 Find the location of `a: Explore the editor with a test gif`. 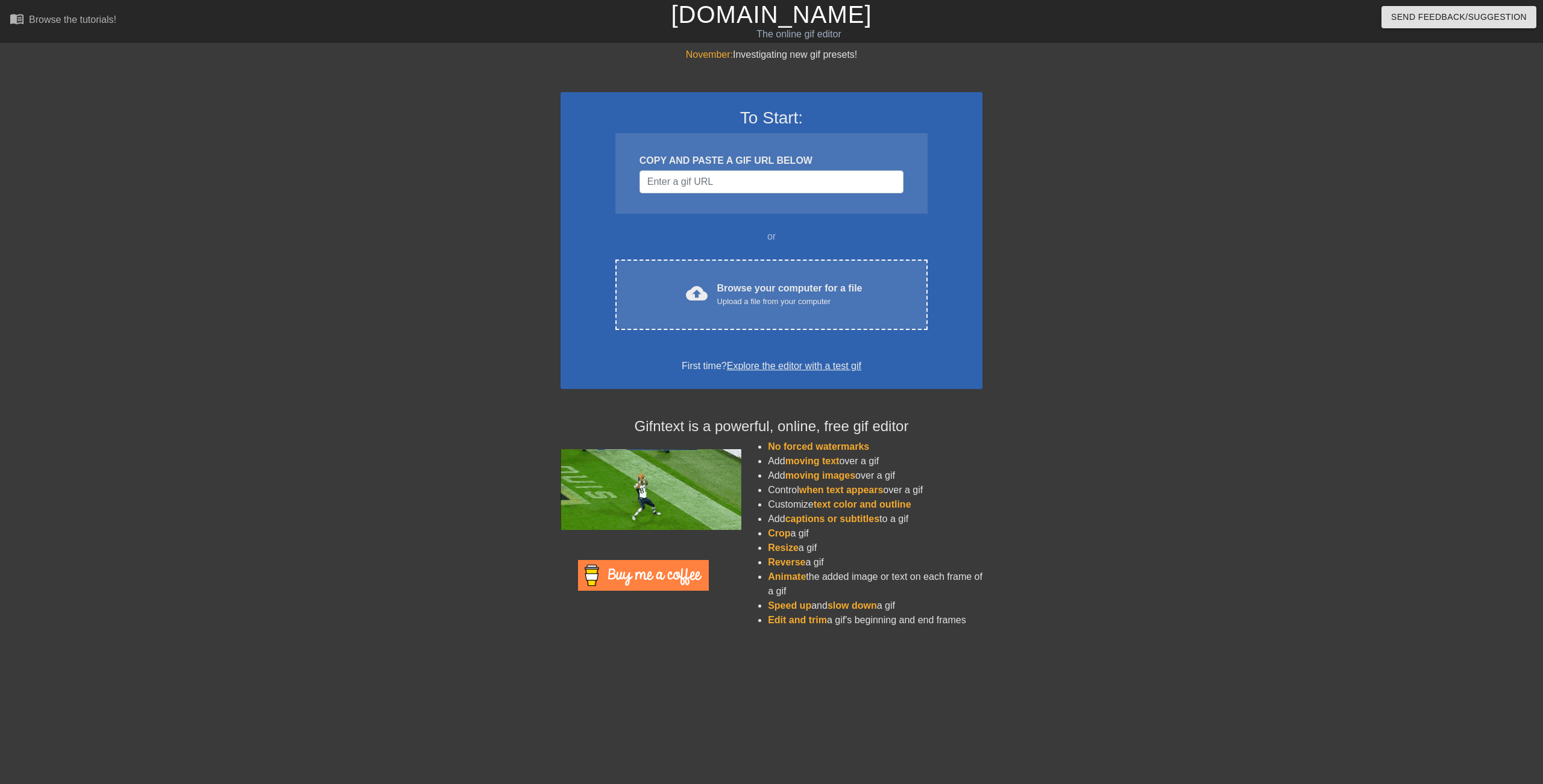

a: Explore the editor with a test gif is located at coordinates (794, 366).